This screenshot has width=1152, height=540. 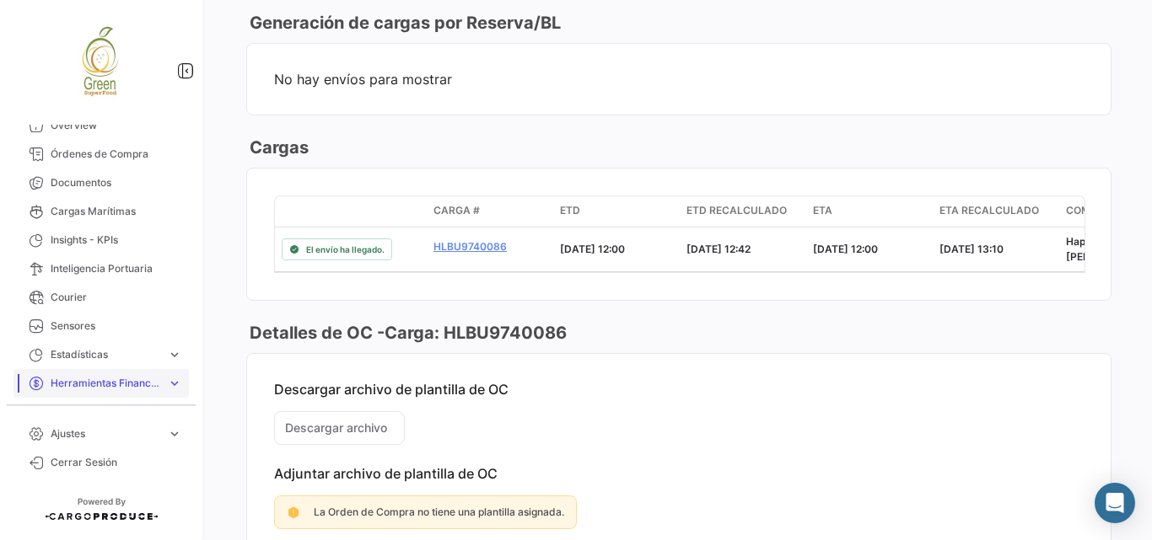 I want to click on datatable-header-cell: ETD Recalculado, so click(x=743, y=212).